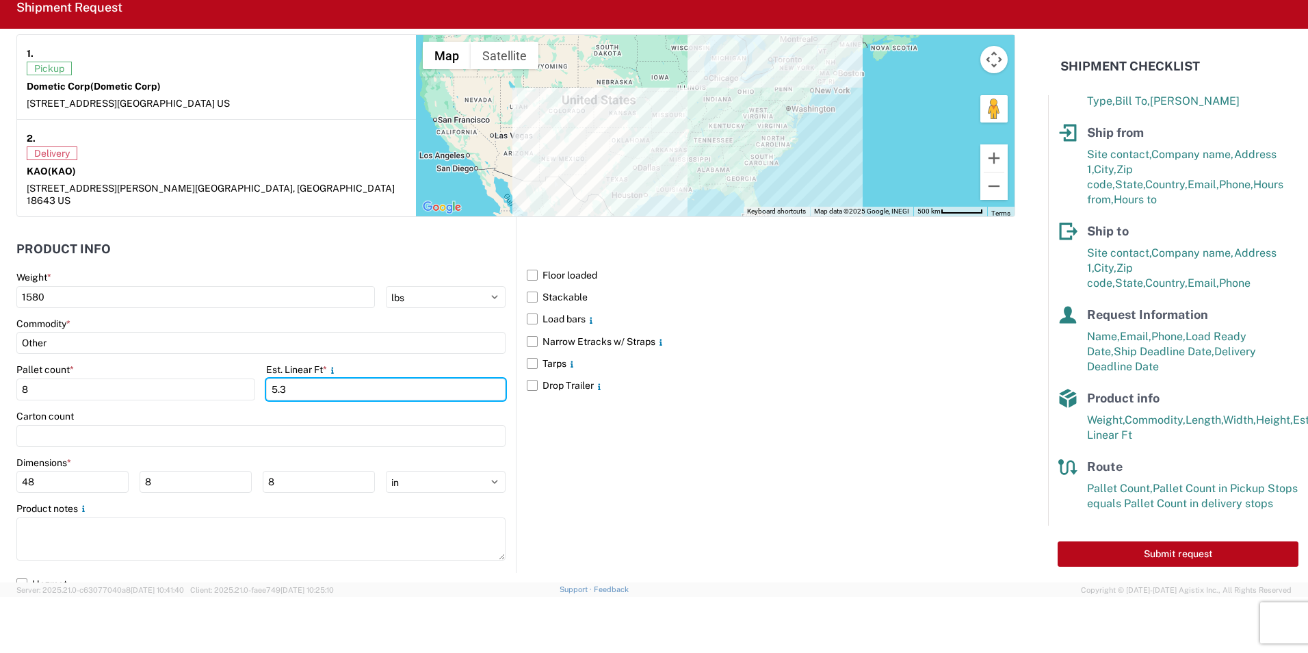 This screenshot has width=1308, height=653. Describe the element at coordinates (771, 319) in the screenshot. I see `label: Load bars` at that location.